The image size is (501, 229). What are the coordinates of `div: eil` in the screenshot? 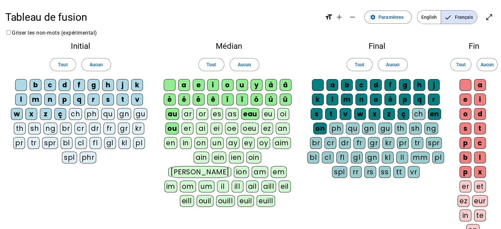 It's located at (285, 186).